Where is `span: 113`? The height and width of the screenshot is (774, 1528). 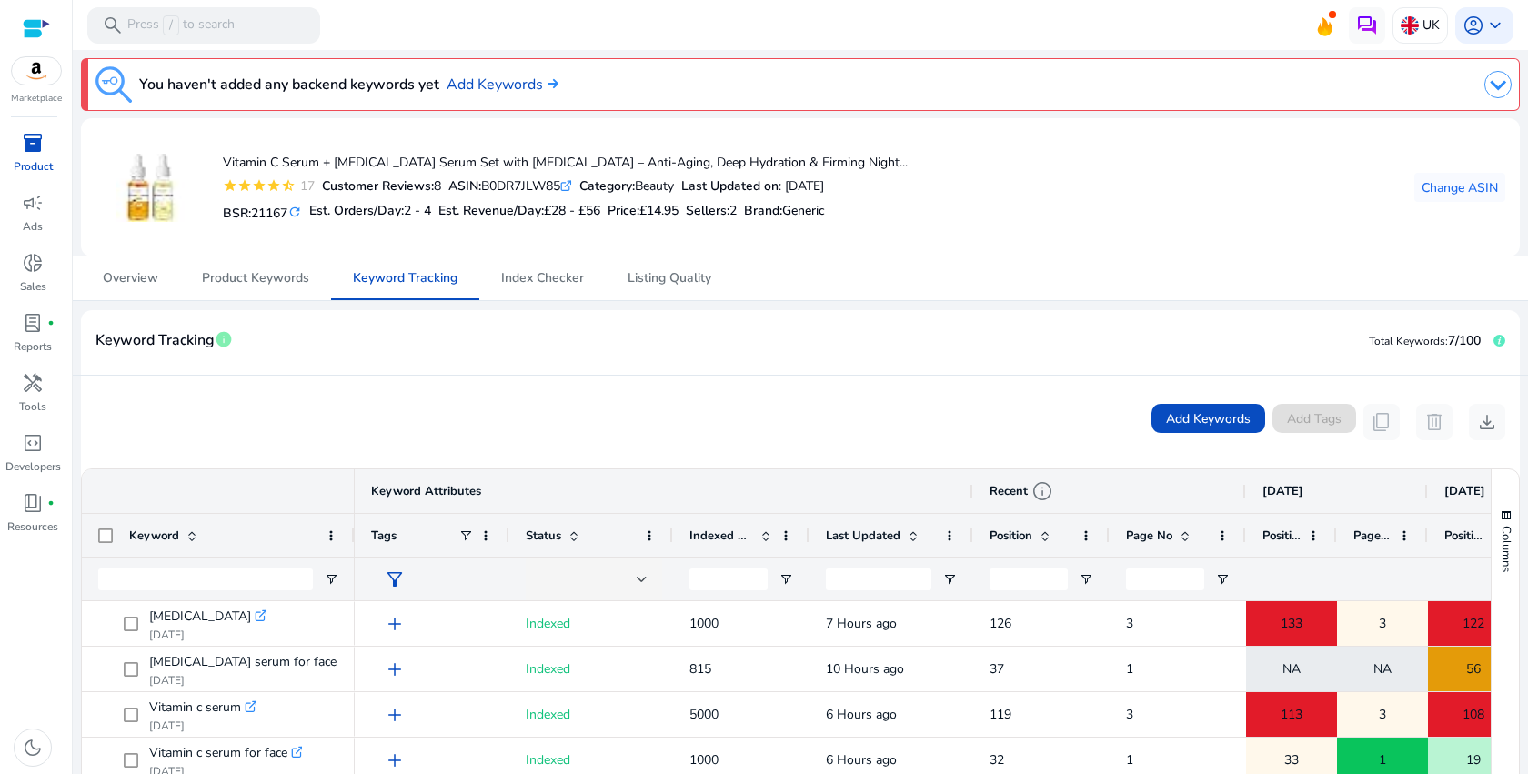 span: 113 is located at coordinates (1291, 714).